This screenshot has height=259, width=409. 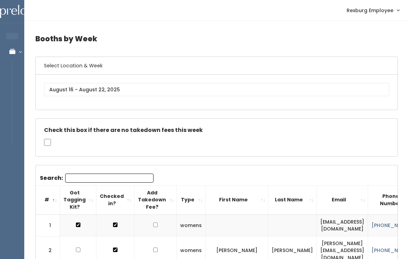 What do you see at coordinates (343, 200) in the screenshot?
I see `th: Email: activate to sort column ascending` at bounding box center [343, 200].